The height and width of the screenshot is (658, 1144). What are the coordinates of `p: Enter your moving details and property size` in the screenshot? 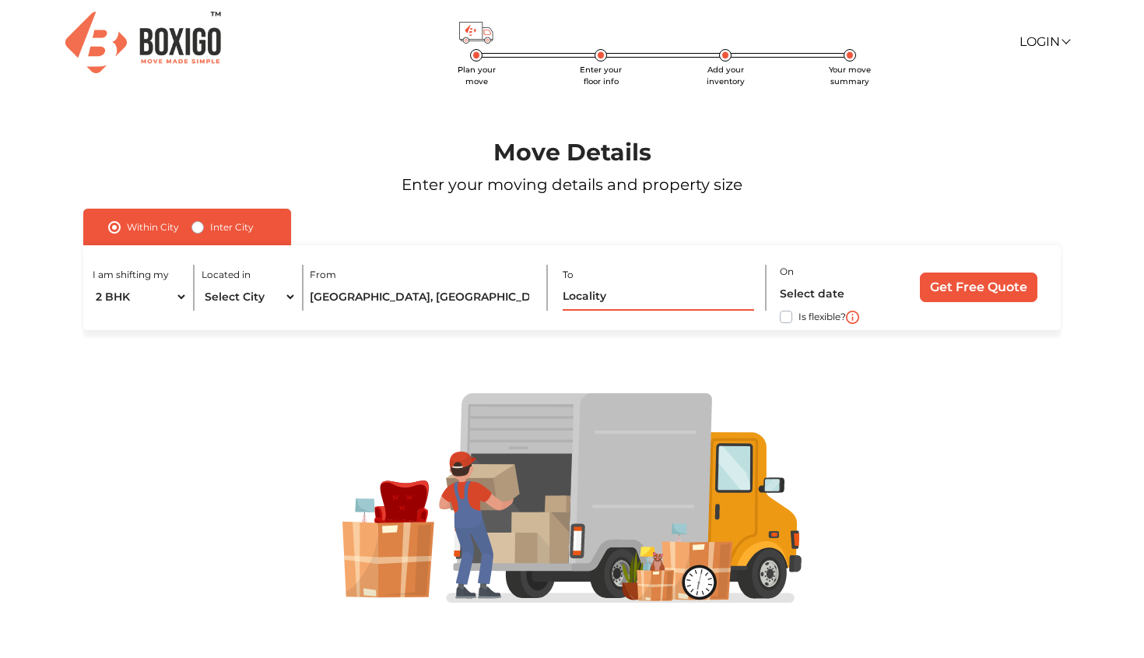 It's located at (572, 184).